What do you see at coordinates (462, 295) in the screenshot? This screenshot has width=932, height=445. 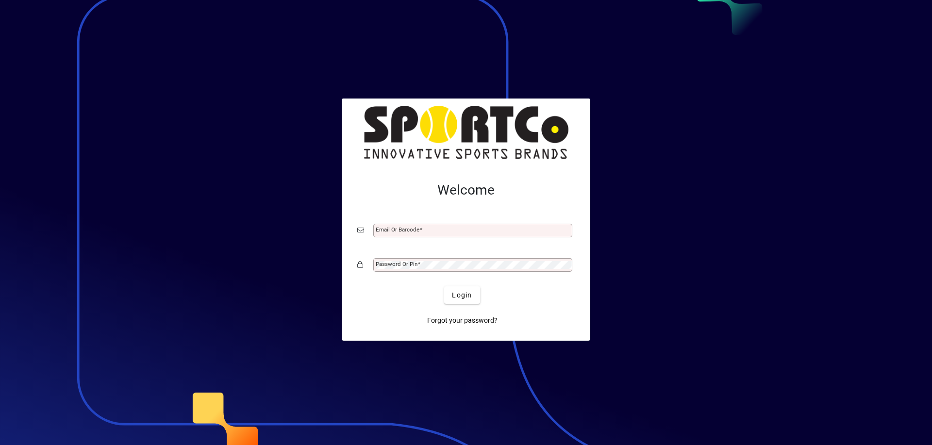 I see `span: Login` at bounding box center [462, 295].